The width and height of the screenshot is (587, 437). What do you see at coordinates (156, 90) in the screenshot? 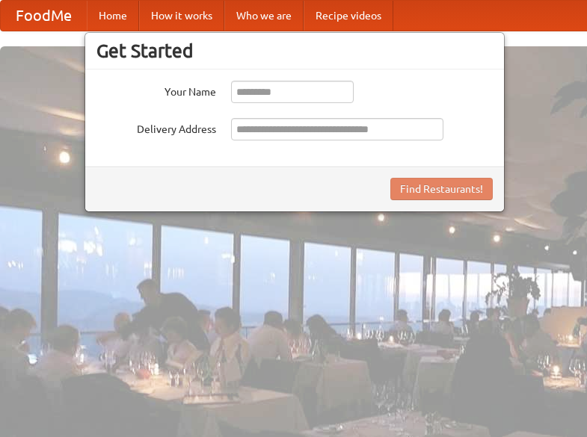
I see `label: Your Name` at bounding box center [156, 90].